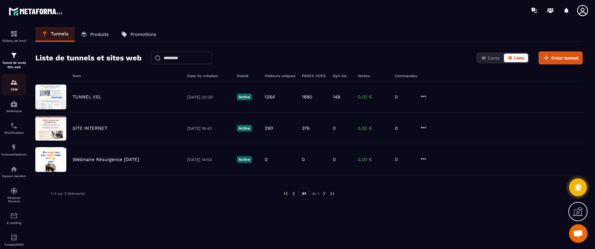  What do you see at coordinates (305, 128) in the screenshot?
I see `p: 376` at bounding box center [305, 128].